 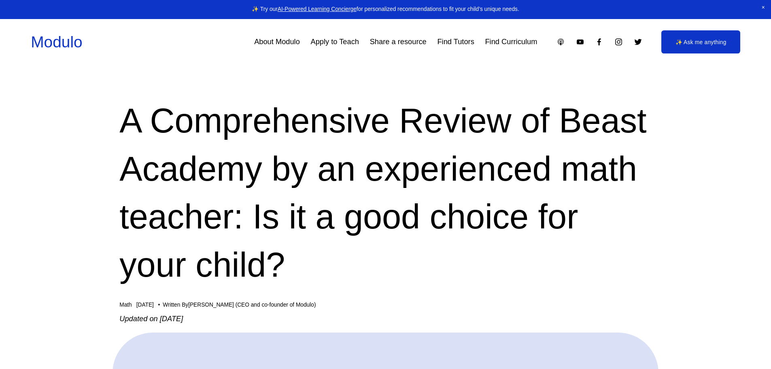 I want to click on a: Find Tutors, so click(x=455, y=42).